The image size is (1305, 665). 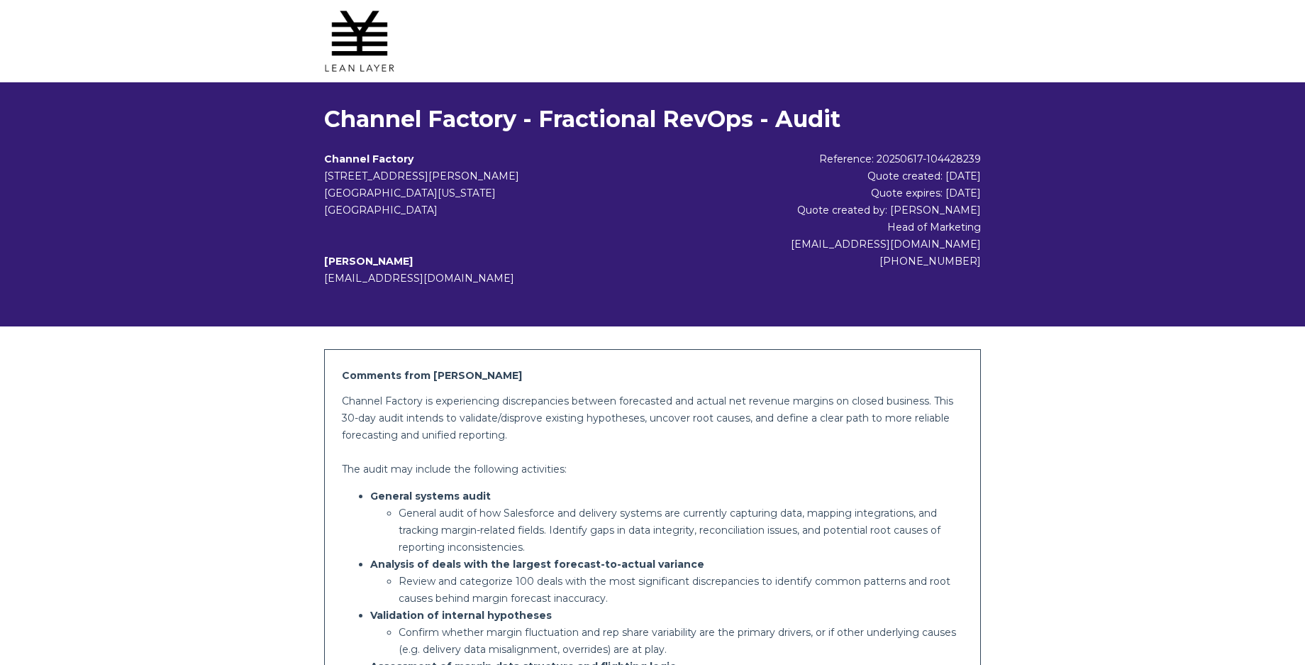 What do you see at coordinates (461, 615) in the screenshot?
I see `strong: Validation of internal hypotheses` at bounding box center [461, 615].